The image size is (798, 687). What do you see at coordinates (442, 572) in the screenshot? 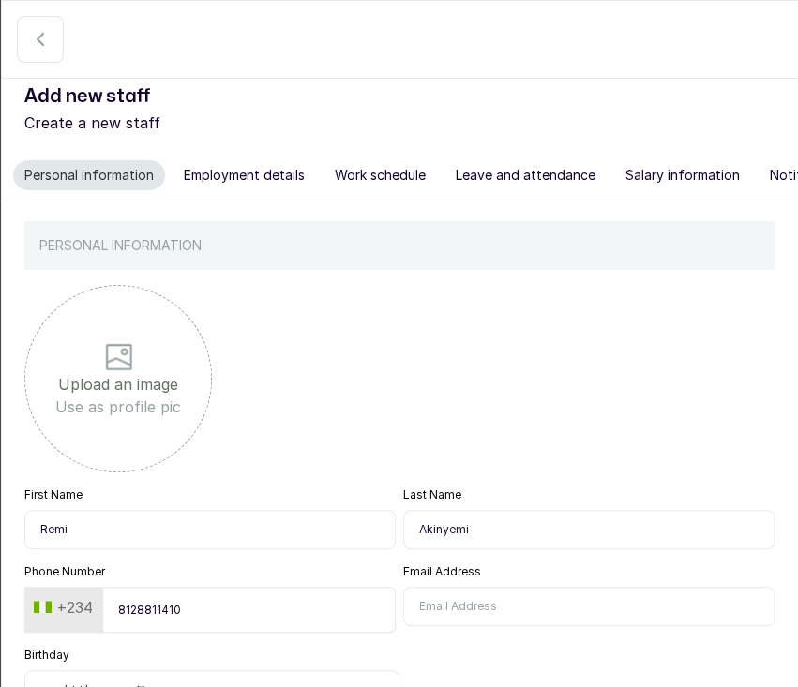
I see `label: Email Address` at bounding box center [442, 572].